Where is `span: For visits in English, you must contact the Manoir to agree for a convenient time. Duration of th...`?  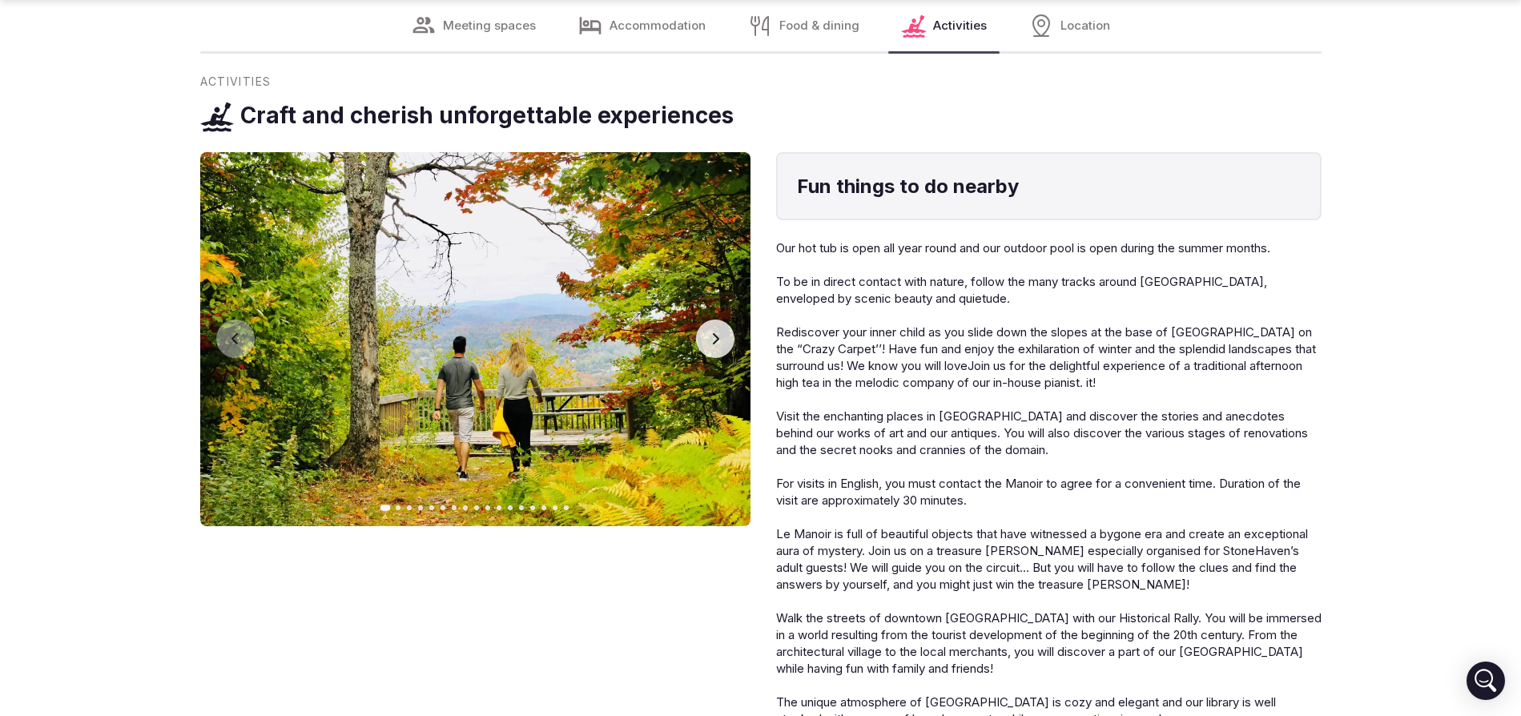 span: For visits in English, you must contact the Manoir to agree for a convenient time. Duration of th... is located at coordinates (1038, 492).